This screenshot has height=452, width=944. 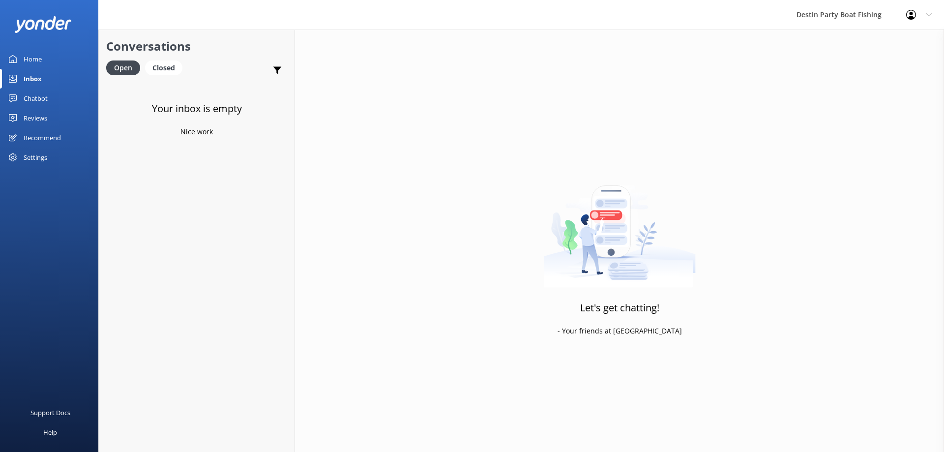 I want to click on img: yonder-white-logo.png, so click(x=43, y=24).